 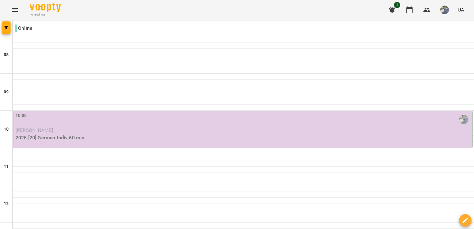 What do you see at coordinates (464, 119) in the screenshot?
I see `div: Мірошніченко Вікторія Сергіївна (н)` at bounding box center [464, 119].